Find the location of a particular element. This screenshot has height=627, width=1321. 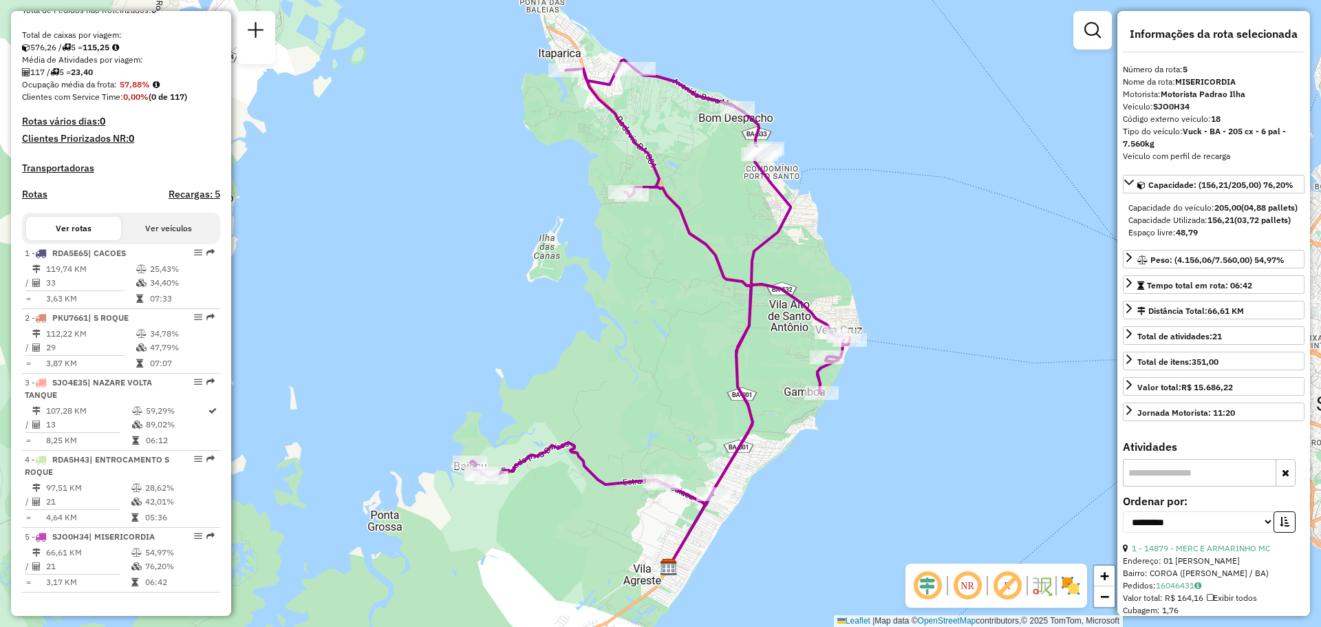

div: Total de itens: is located at coordinates (1178, 362).